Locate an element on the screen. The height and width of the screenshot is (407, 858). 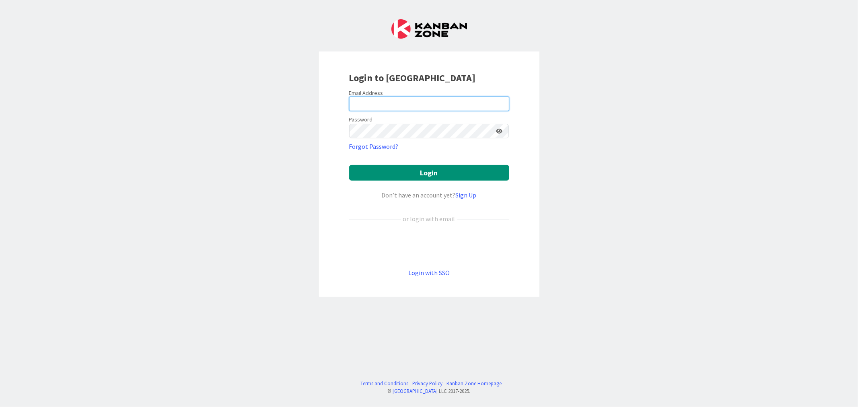
a: Privacy Policy is located at coordinates (427, 383).